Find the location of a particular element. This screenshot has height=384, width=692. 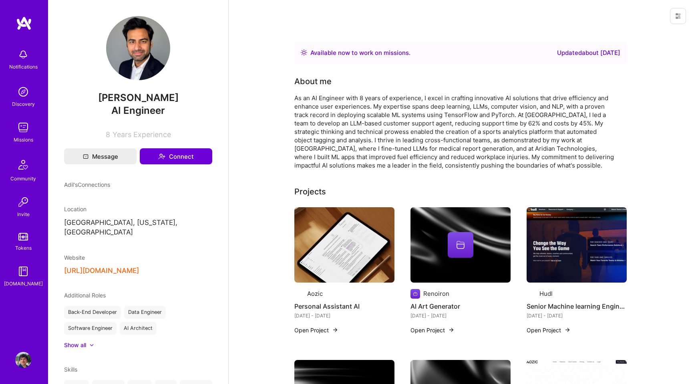

img: Availability is located at coordinates (304, 52).